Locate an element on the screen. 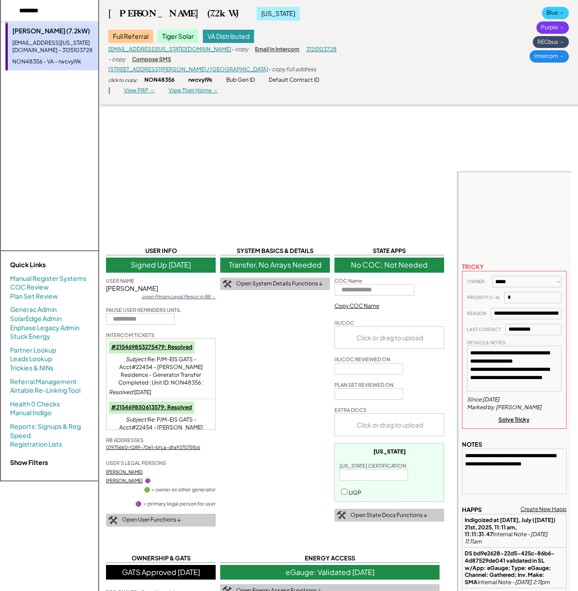 The width and height of the screenshot is (578, 591). a: Generac Admin is located at coordinates (33, 310).